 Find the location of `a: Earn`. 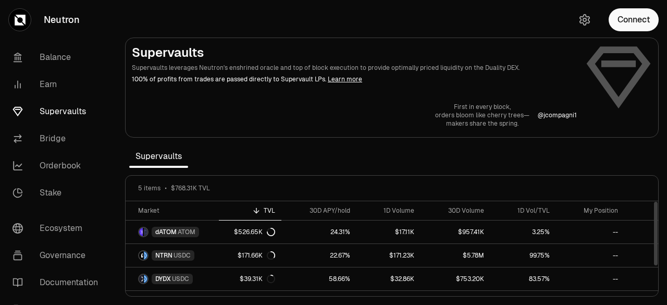

a: Earn is located at coordinates (58, 84).